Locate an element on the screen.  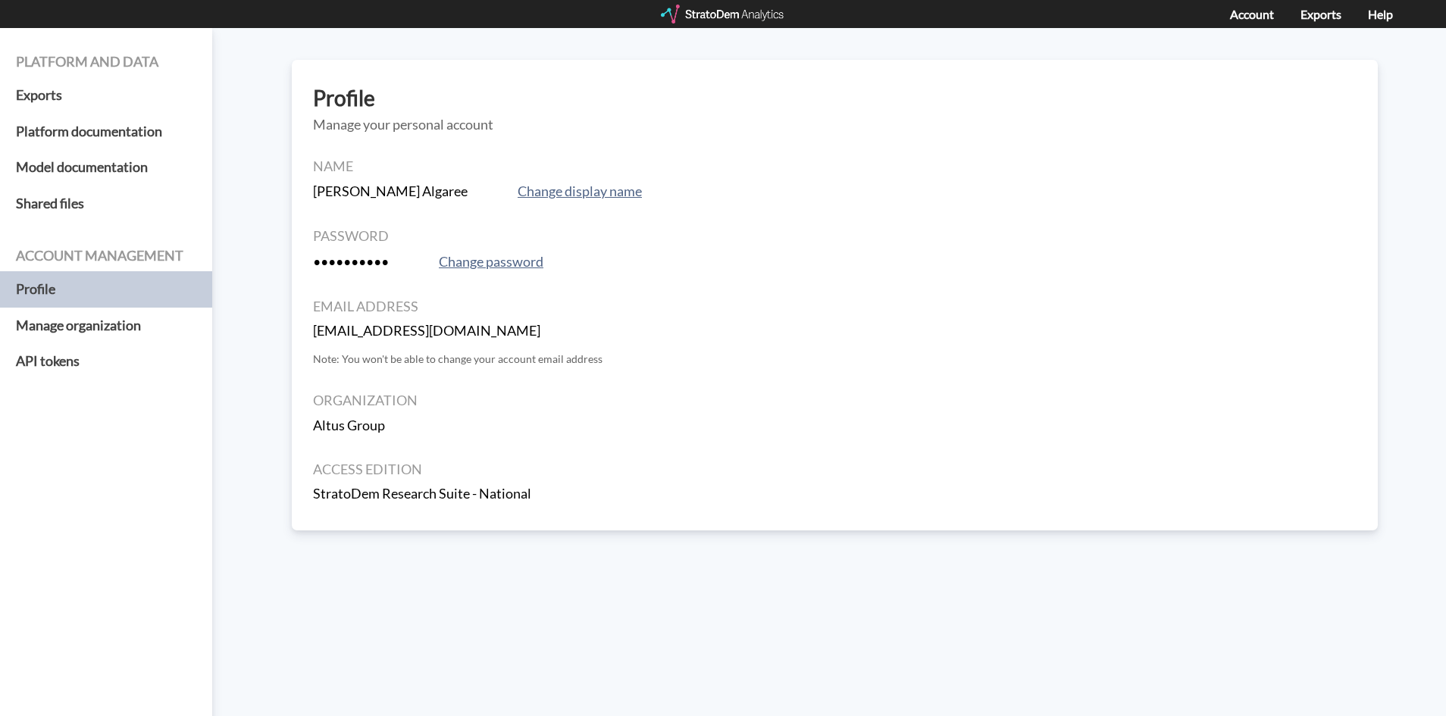
a: Model documentation is located at coordinates (106, 168).